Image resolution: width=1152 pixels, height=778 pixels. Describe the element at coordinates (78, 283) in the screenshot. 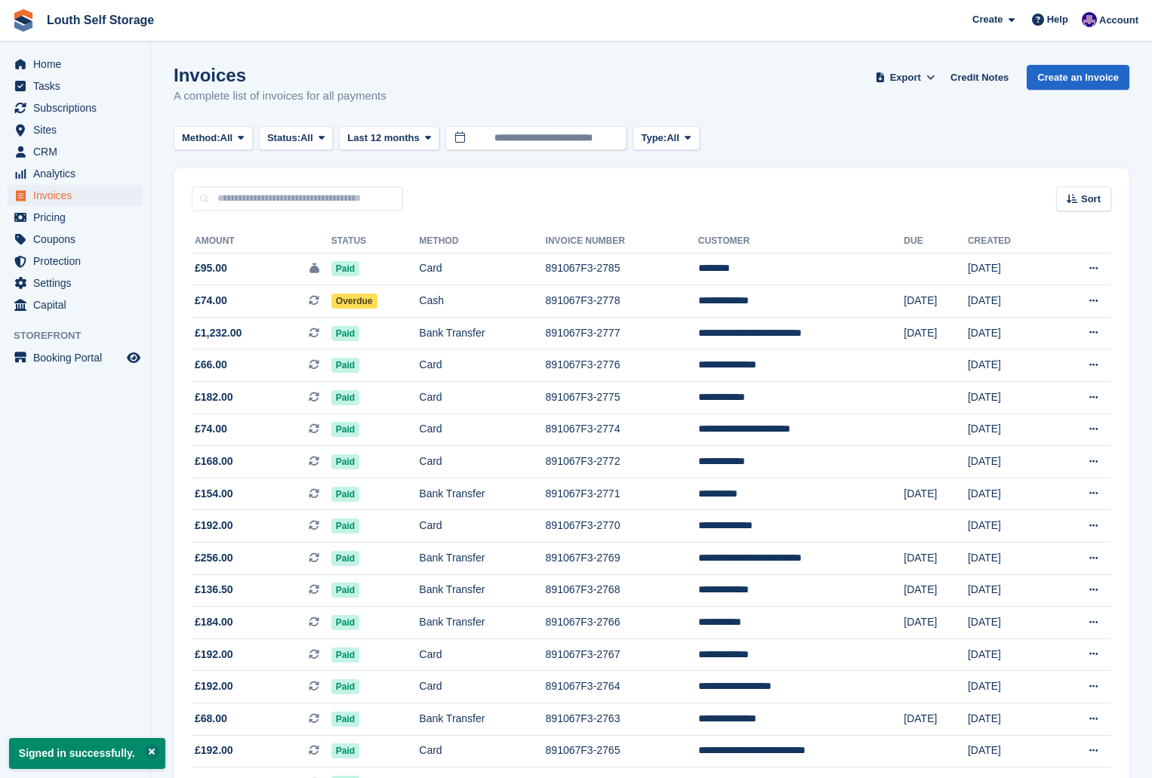

I see `span: Settings` at that location.